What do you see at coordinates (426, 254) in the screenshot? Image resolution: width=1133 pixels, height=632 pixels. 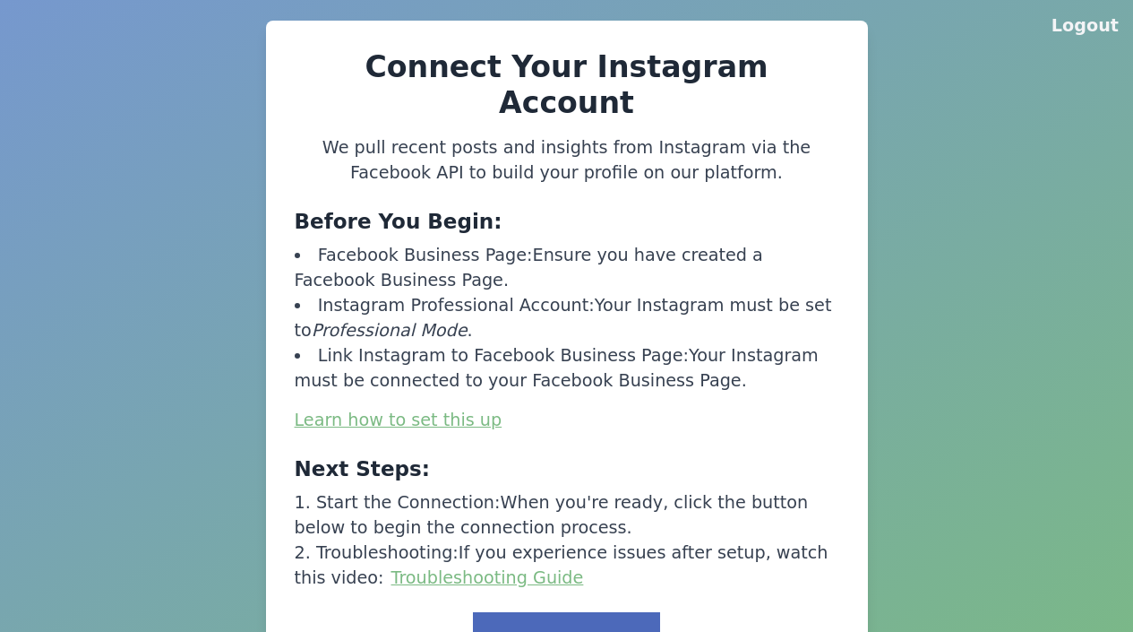 I see `span: Facebook Business Page:` at bounding box center [426, 254].